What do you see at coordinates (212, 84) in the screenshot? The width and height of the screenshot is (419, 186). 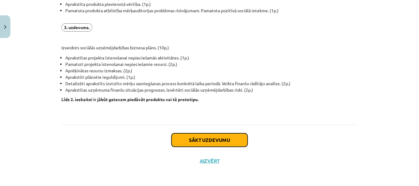 I see `li: Detalizēti aprakstīts izvirzīto mērķu sasniegšanas process konkrētā laika periodā. Veikta finanšu...` at bounding box center [212, 84].